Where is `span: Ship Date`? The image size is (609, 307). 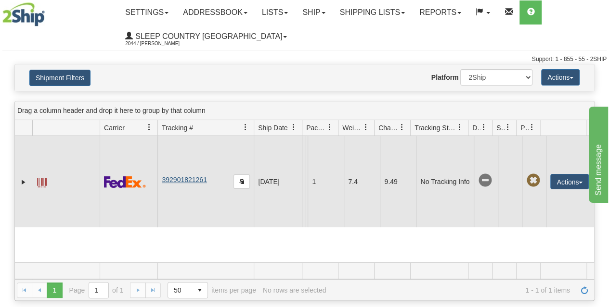
span: Ship Date is located at coordinates (272, 128).